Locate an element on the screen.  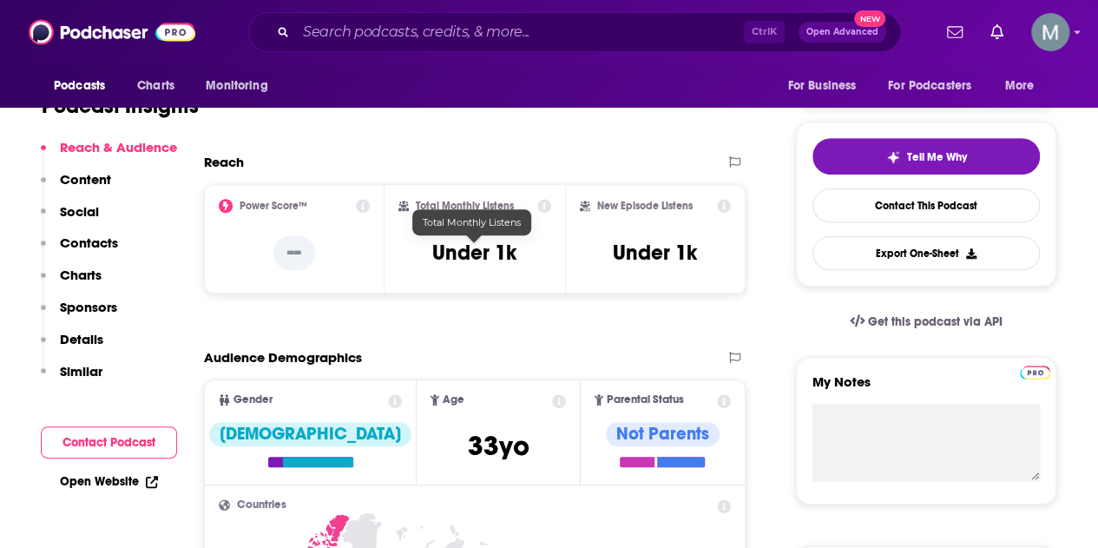
p: Contacts is located at coordinates (89, 242).